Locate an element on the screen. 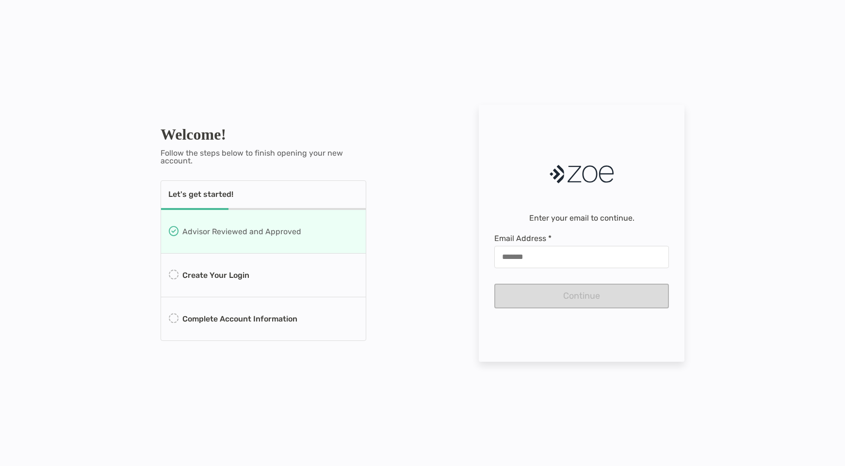 The height and width of the screenshot is (466, 845). p: Enter your email to continue. is located at coordinates (582, 218).